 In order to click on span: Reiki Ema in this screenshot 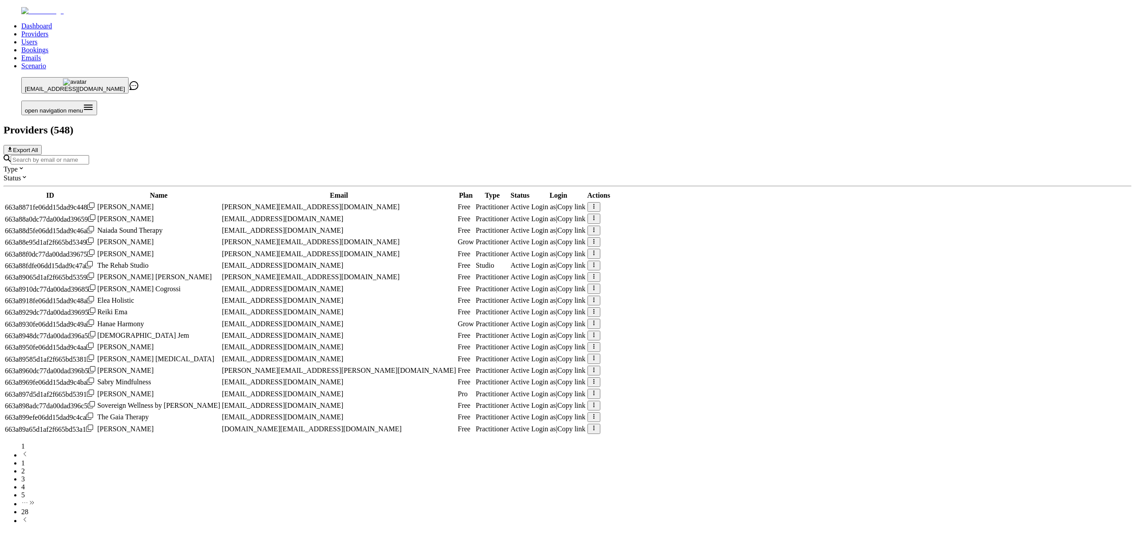, I will do `click(112, 312)`.